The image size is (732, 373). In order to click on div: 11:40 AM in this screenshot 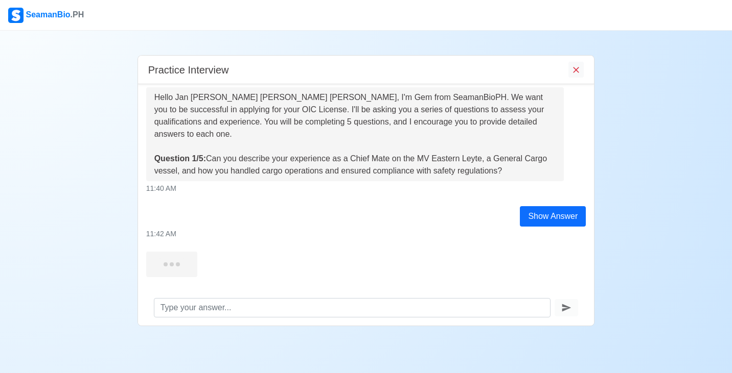, I will do `click(366, 189)`.